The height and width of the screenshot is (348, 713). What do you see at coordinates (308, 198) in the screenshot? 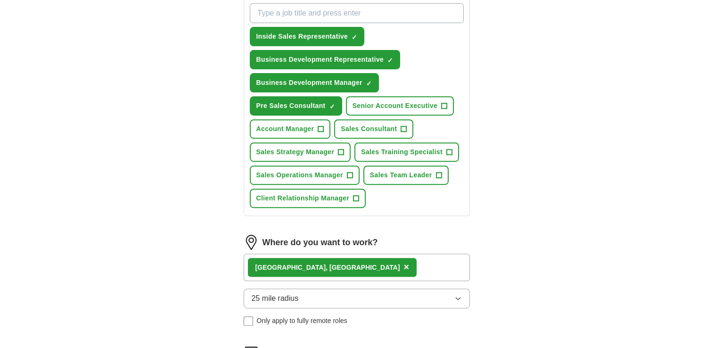
I see `button: Client Relationship Manager` at bounding box center [308, 198].